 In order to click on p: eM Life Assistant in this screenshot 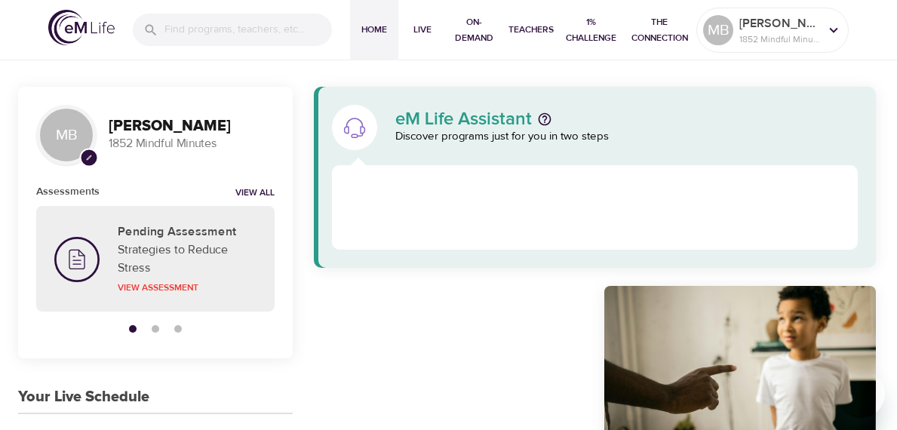, I will do `click(463, 119)`.